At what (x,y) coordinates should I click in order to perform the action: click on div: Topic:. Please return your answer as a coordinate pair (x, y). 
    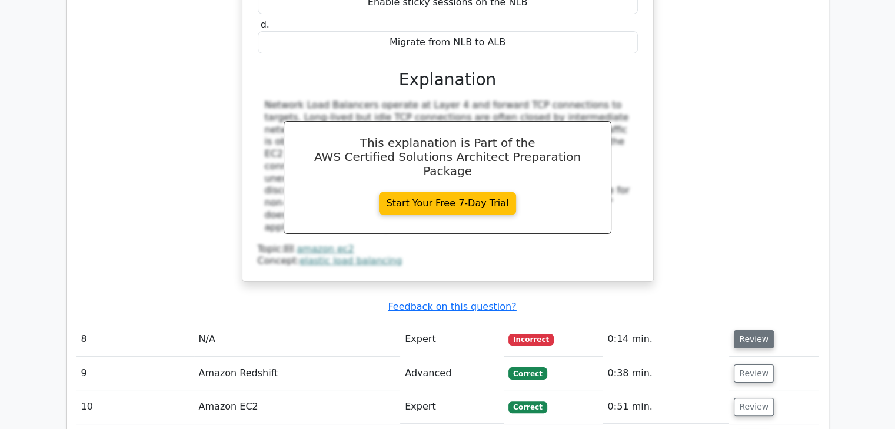
    Looking at the image, I should click on (448, 249).